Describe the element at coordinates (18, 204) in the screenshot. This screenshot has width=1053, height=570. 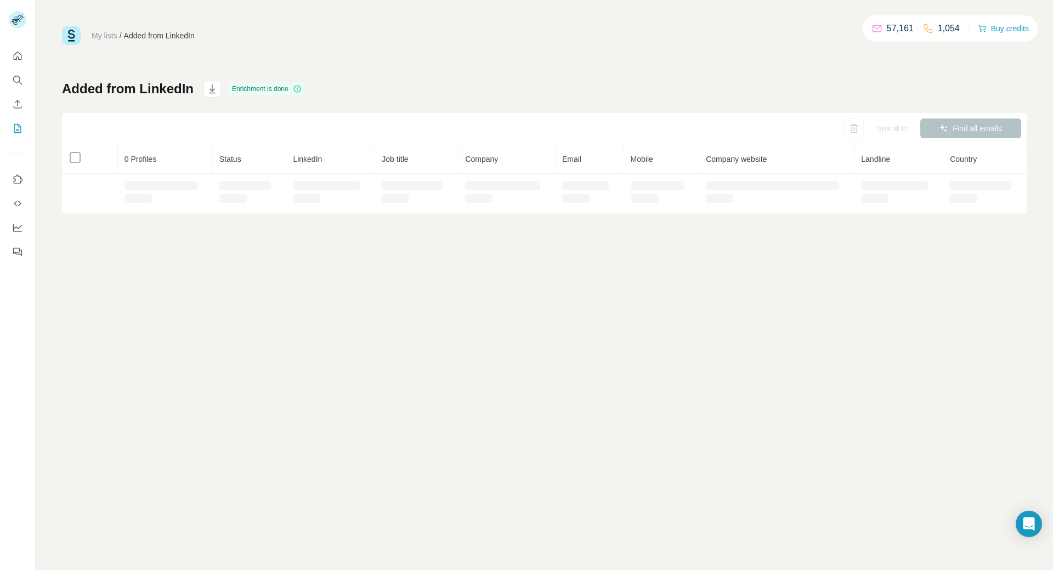
I see `button: Use Surfe API` at that location.